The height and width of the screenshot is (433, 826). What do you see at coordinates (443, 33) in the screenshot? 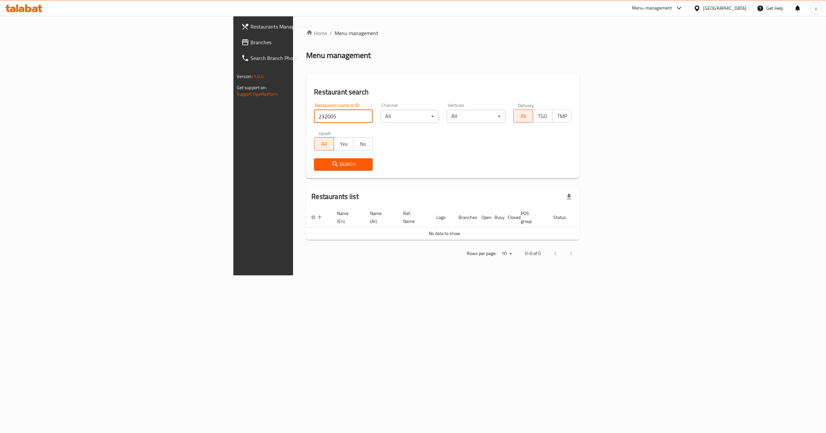
I see `nav: breadcrumb` at bounding box center [443, 33].